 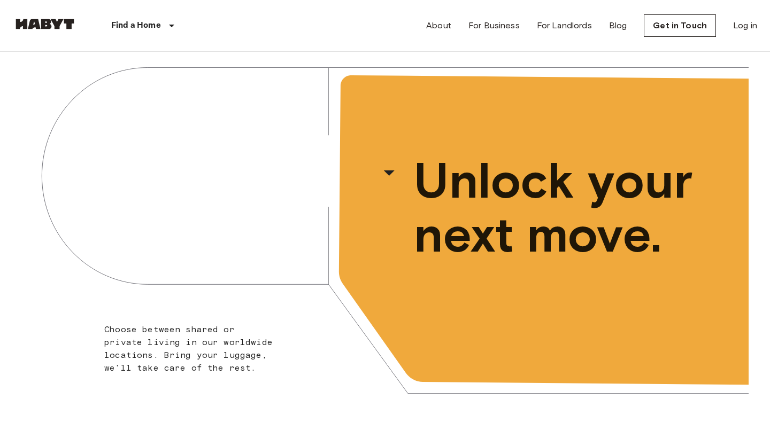 What do you see at coordinates (745, 26) in the screenshot?
I see `a: Log in` at bounding box center [745, 26].